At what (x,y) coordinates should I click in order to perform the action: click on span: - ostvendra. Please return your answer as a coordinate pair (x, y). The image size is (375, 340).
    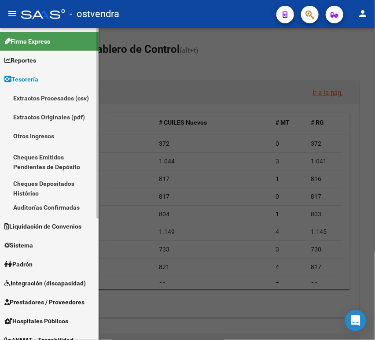
    Looking at the image, I should click on (94, 14).